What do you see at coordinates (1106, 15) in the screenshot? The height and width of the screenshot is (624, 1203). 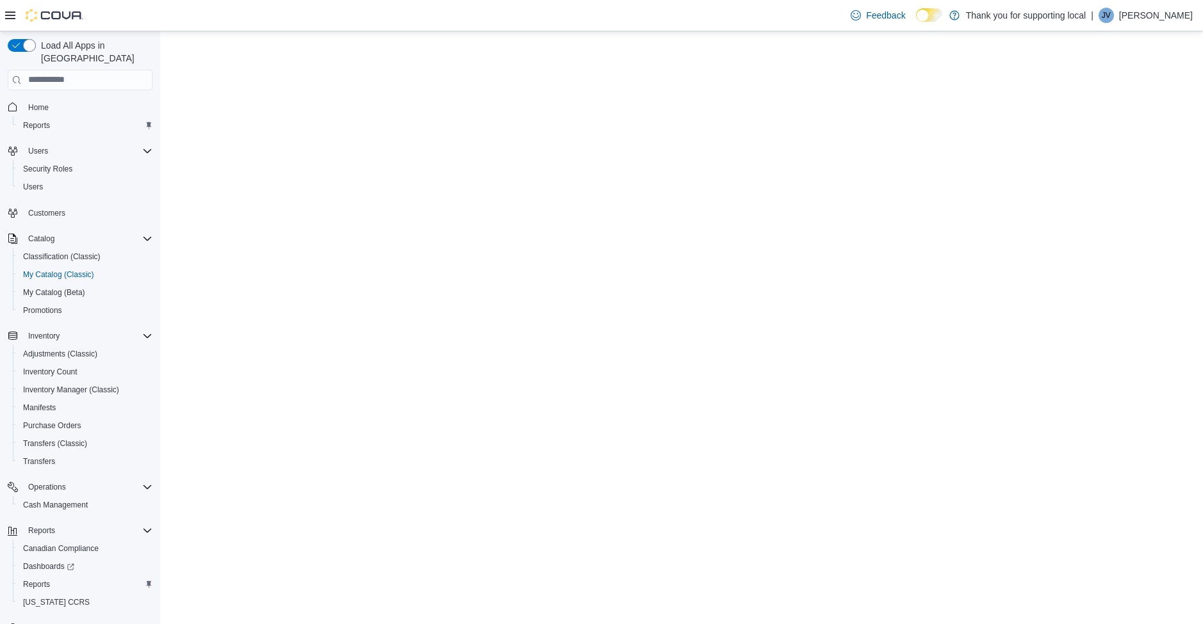 I see `span: JV` at bounding box center [1106, 15].